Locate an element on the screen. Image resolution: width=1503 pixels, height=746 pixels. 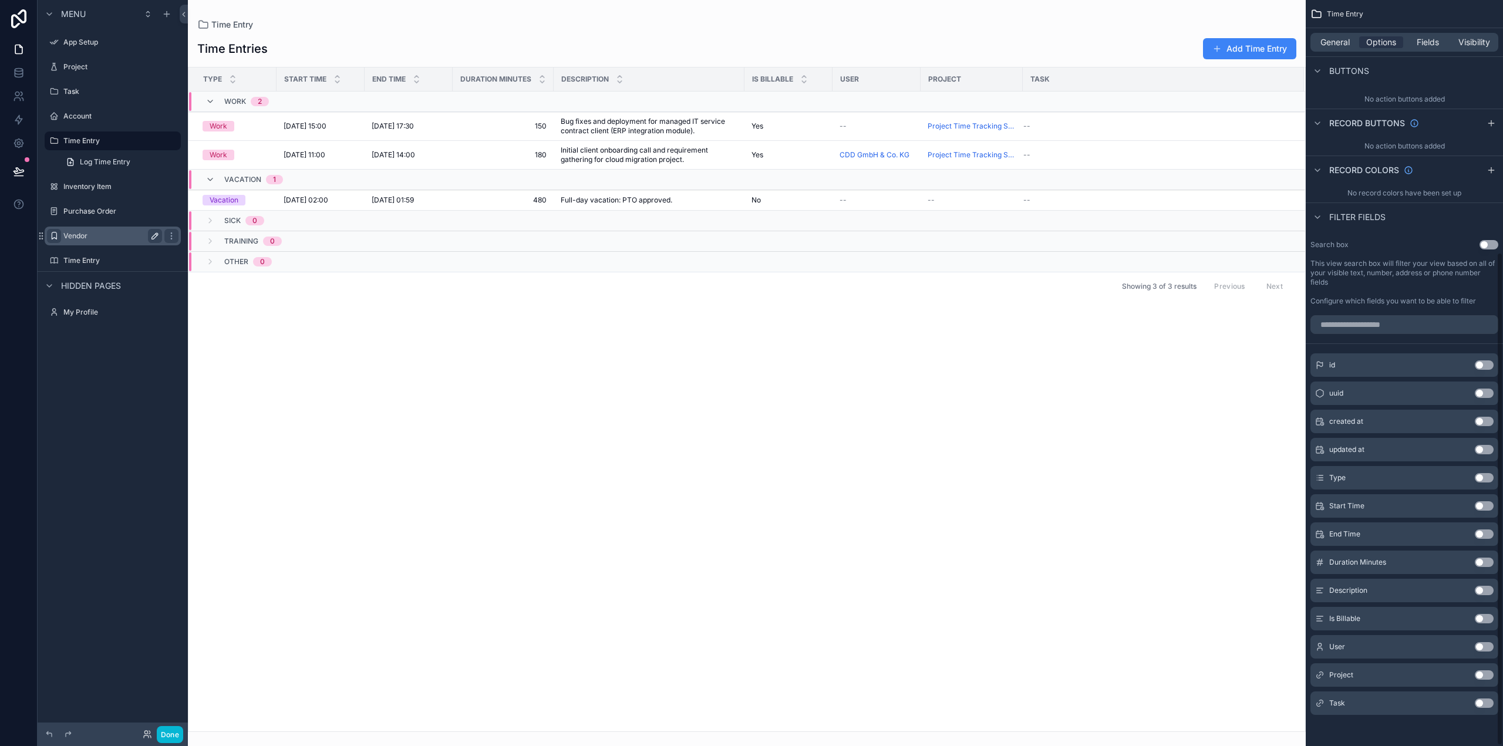
span: Time Entry is located at coordinates (1345, 14).